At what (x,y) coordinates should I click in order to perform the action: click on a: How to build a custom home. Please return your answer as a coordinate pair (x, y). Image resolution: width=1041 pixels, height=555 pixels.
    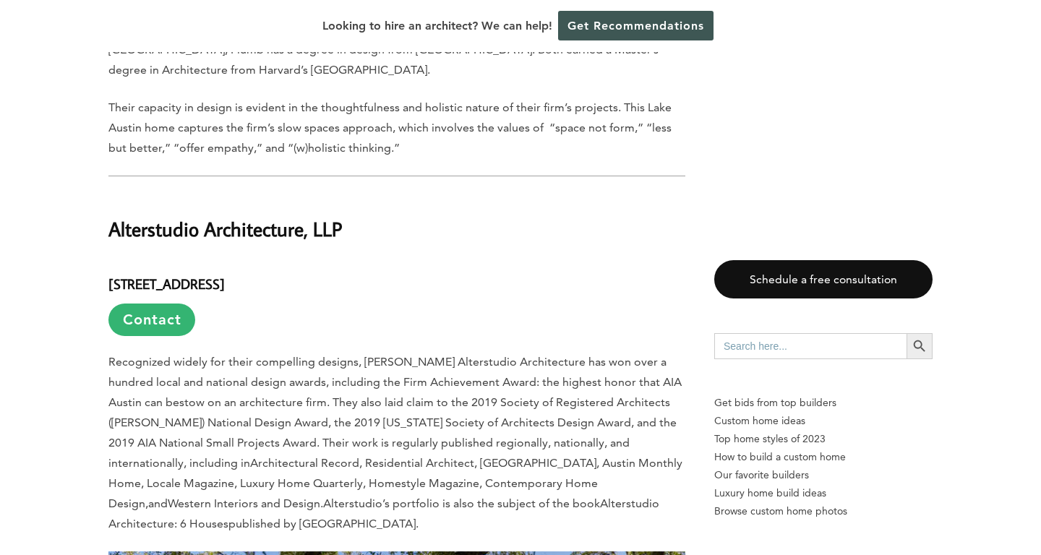
    Looking at the image, I should click on (824, 457).